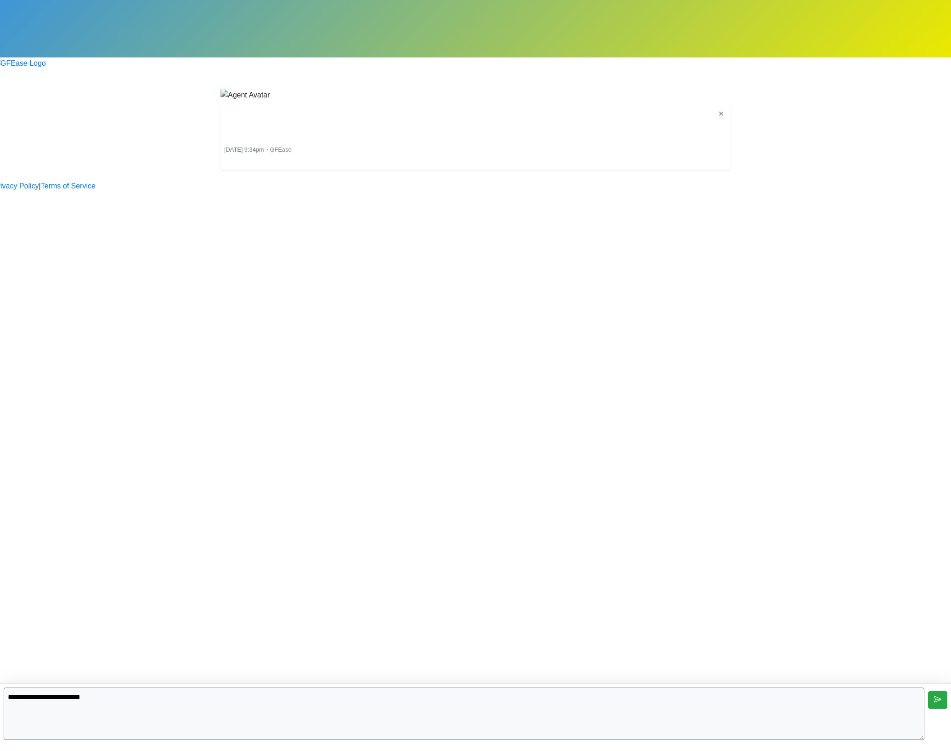  Describe the element at coordinates (68, 186) in the screenshot. I see `a: Terms of Service` at that location.